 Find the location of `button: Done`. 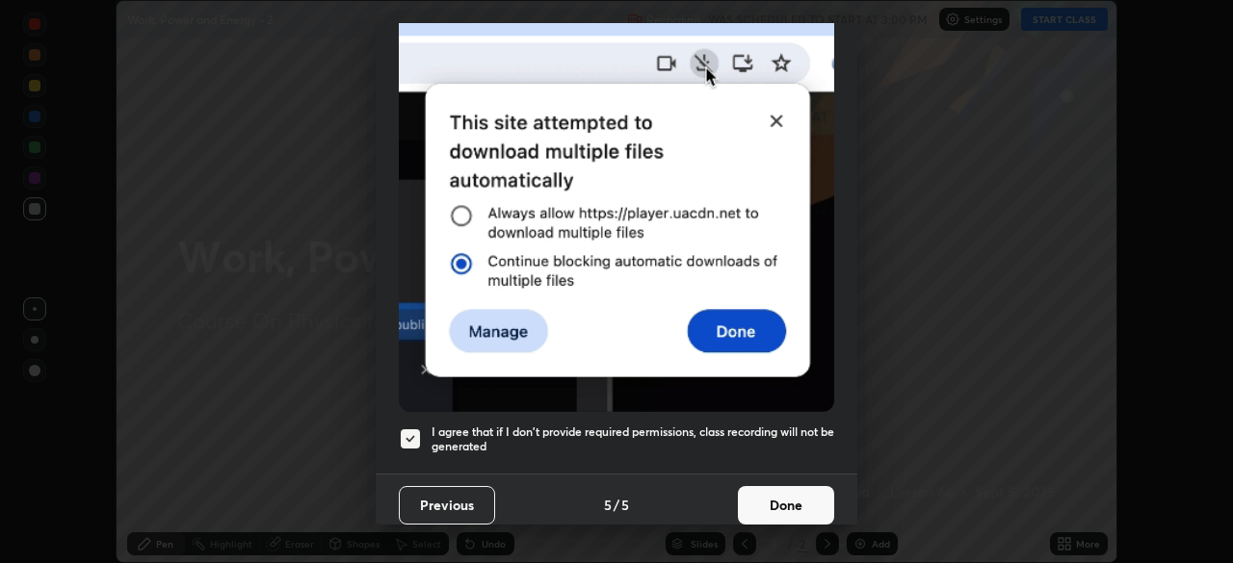

button: Done is located at coordinates (786, 506).